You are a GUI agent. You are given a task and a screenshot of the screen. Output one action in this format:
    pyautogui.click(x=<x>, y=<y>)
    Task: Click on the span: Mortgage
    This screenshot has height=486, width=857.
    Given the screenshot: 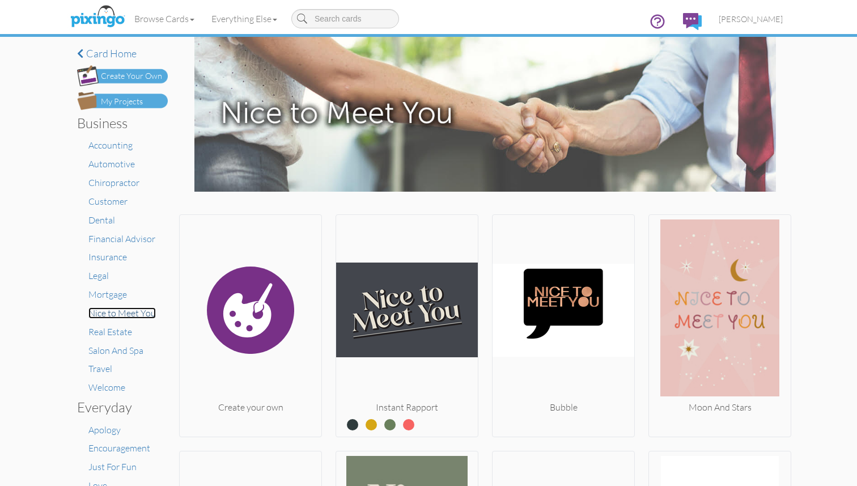 What is the action you would take?
    pyautogui.click(x=108, y=294)
    